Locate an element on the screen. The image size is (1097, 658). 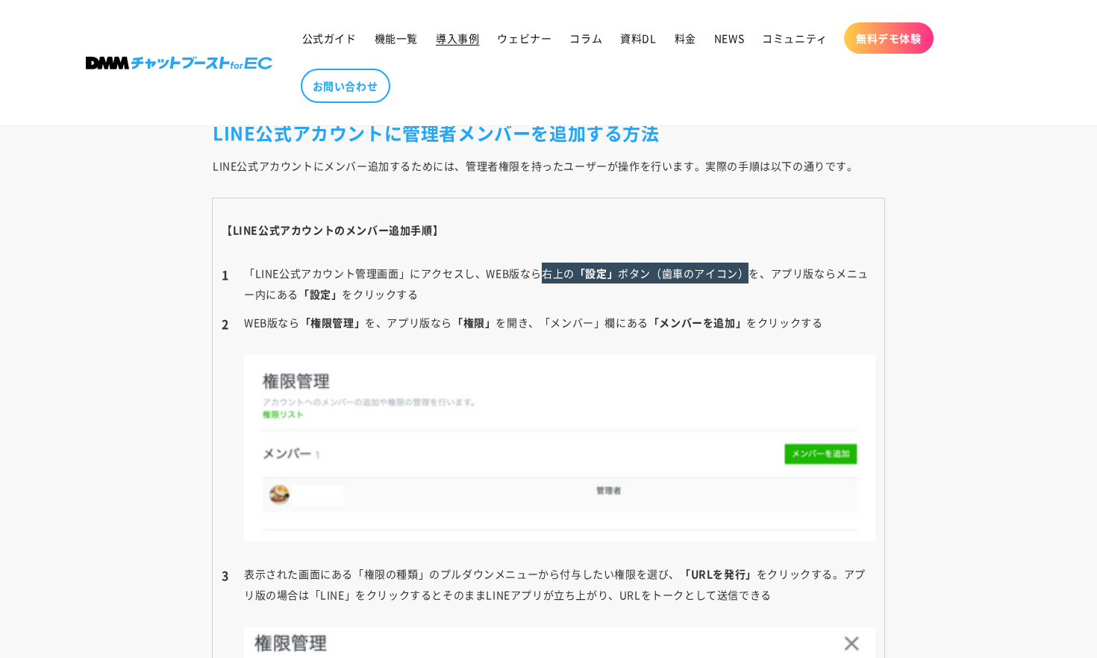
li: WEB版なら を、アプリ版なら を開き、「メンバー」欄にある をクリックする is located at coordinates (549, 426).